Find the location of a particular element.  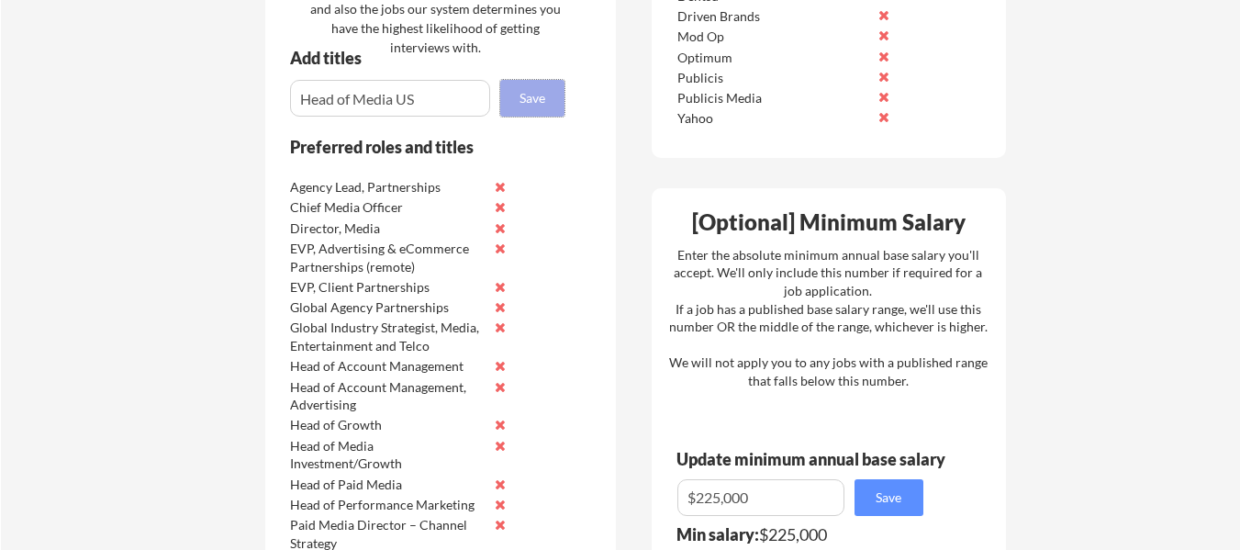

div: EVP, Client Partnerships is located at coordinates (386, 287).